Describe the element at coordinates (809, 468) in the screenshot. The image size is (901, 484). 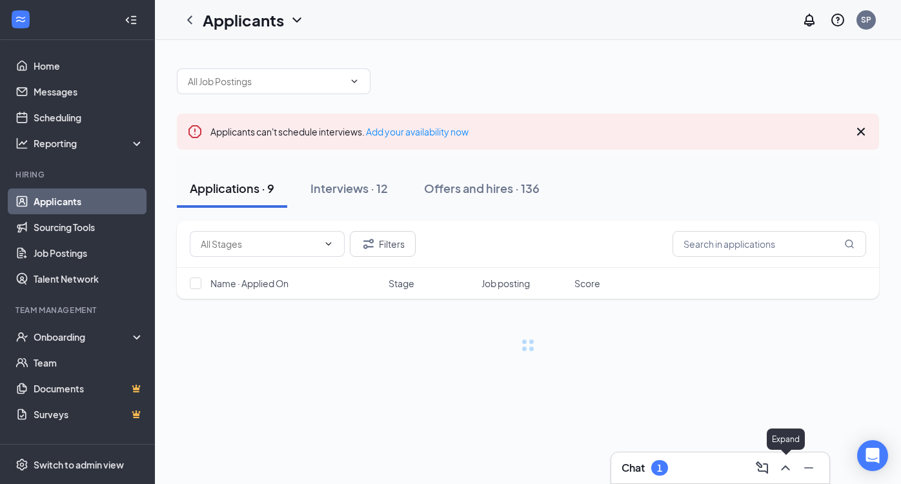
I see `button: Minimize` at that location.